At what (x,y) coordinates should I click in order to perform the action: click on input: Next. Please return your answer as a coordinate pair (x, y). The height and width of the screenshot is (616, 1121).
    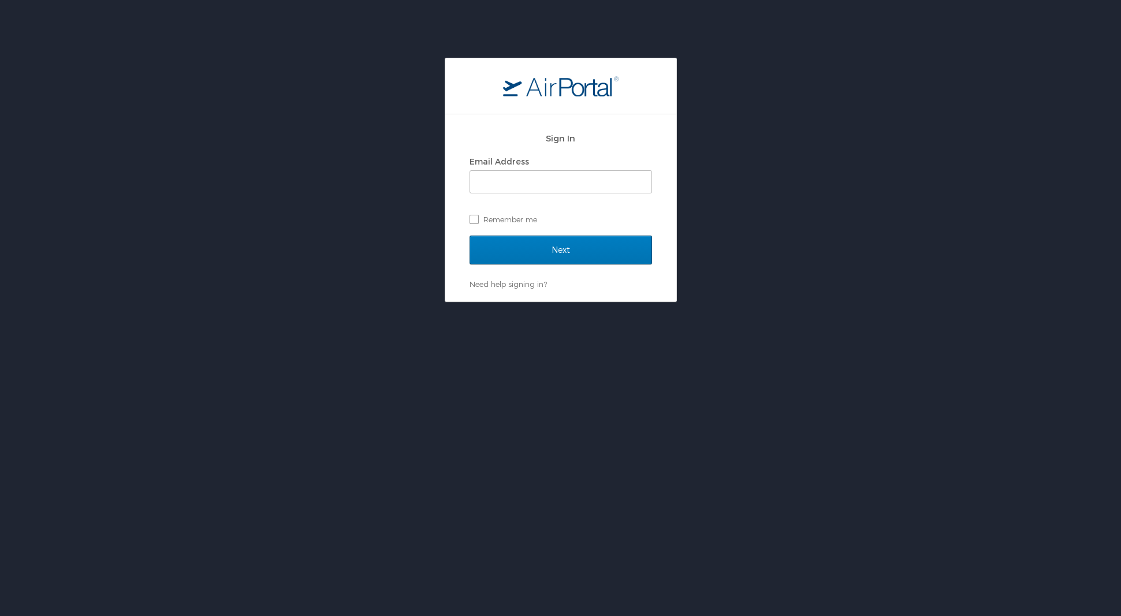
    Looking at the image, I should click on (561, 250).